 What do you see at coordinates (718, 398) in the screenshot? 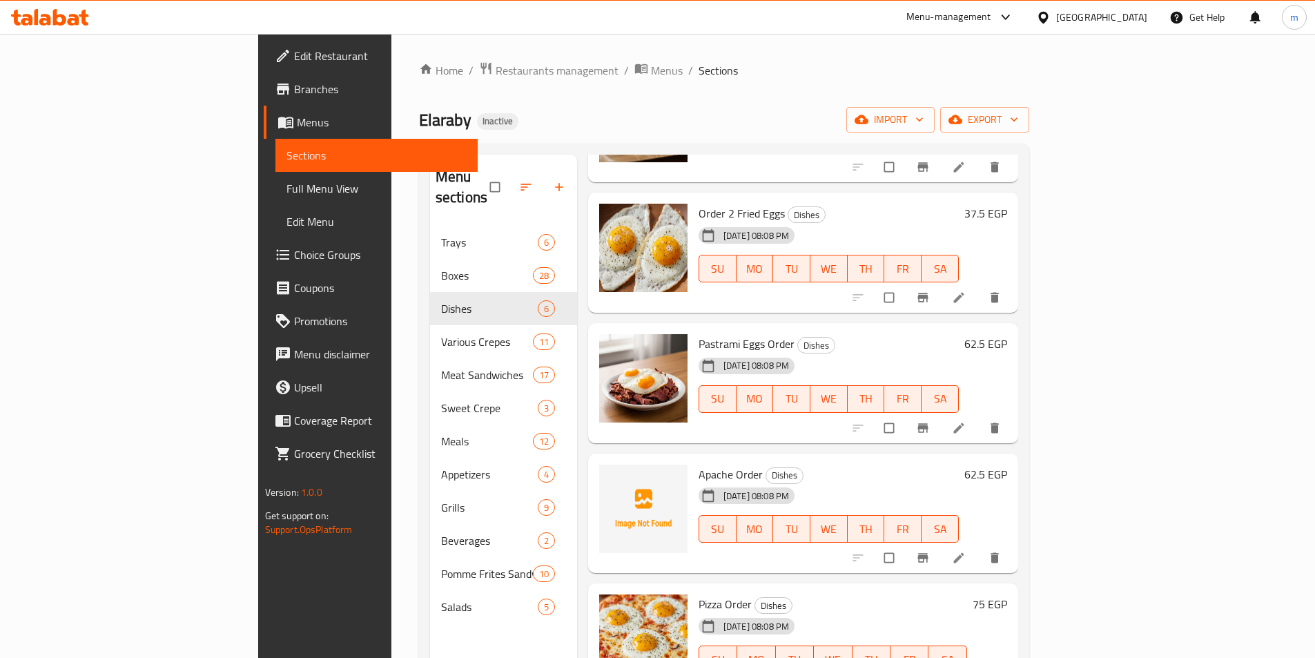
I see `span: SU` at bounding box center [718, 398].